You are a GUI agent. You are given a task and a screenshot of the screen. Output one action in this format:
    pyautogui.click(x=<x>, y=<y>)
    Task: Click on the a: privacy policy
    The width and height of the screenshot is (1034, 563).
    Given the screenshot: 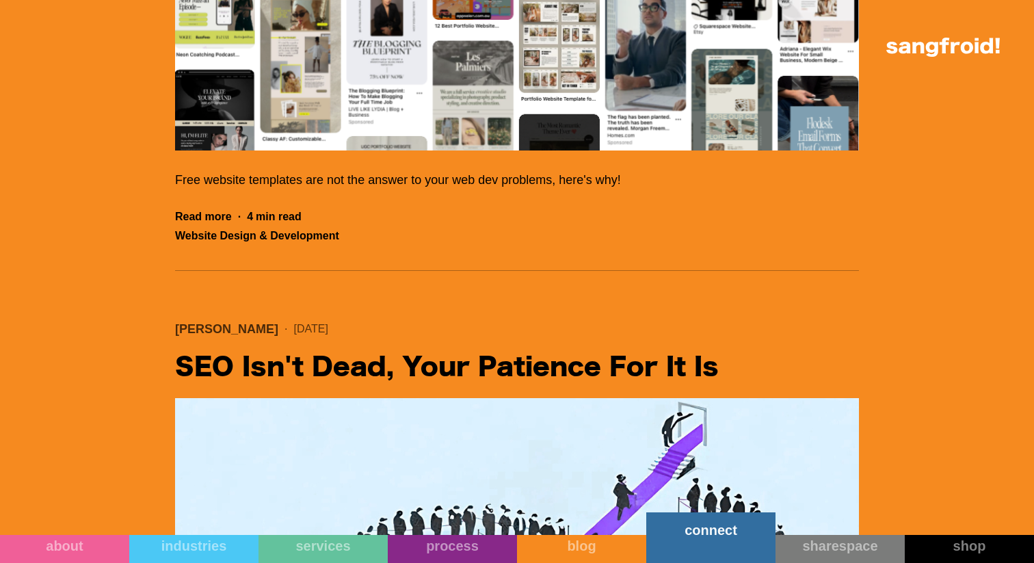 What is the action you would take?
    pyautogui.click(x=551, y=262)
    